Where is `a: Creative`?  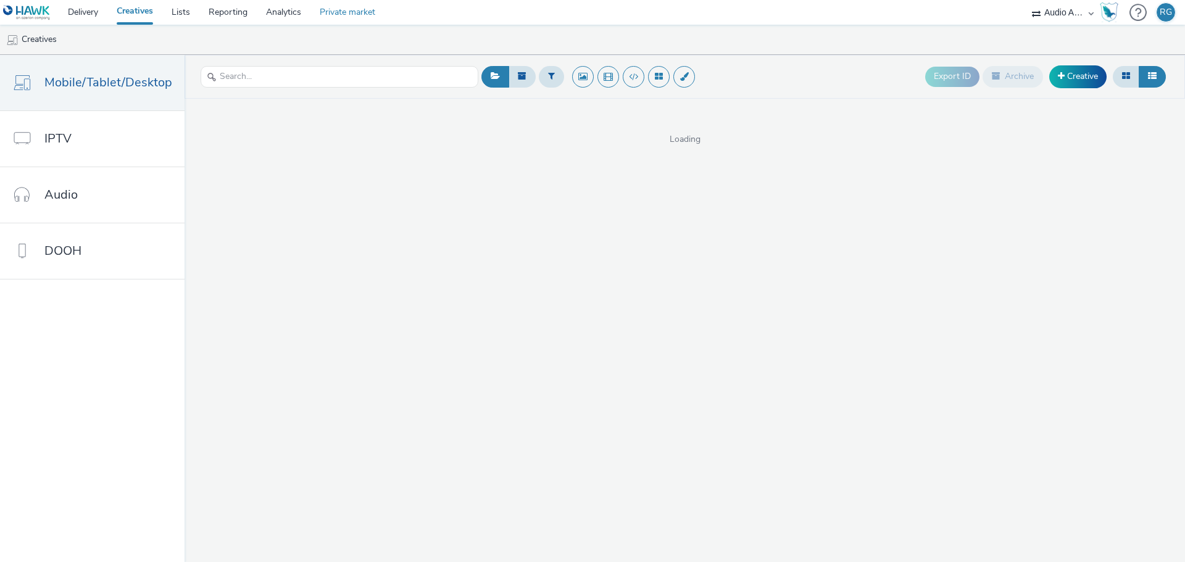
a: Creative is located at coordinates (1078, 77).